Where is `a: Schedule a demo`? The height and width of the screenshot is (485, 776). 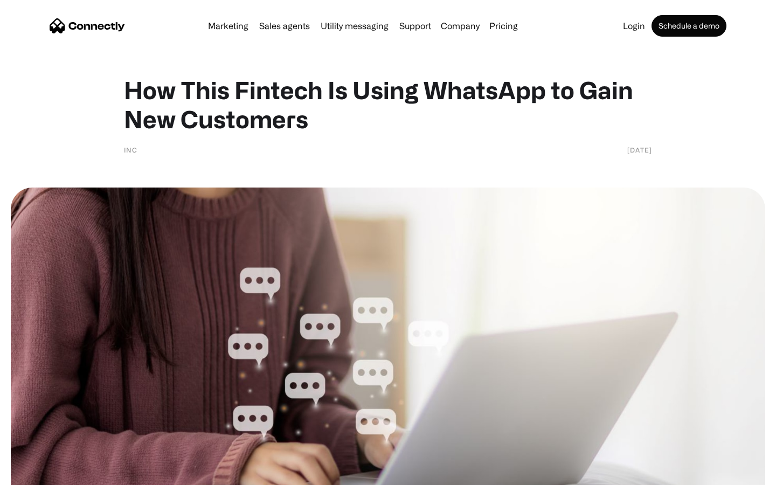
a: Schedule a demo is located at coordinates (688, 26).